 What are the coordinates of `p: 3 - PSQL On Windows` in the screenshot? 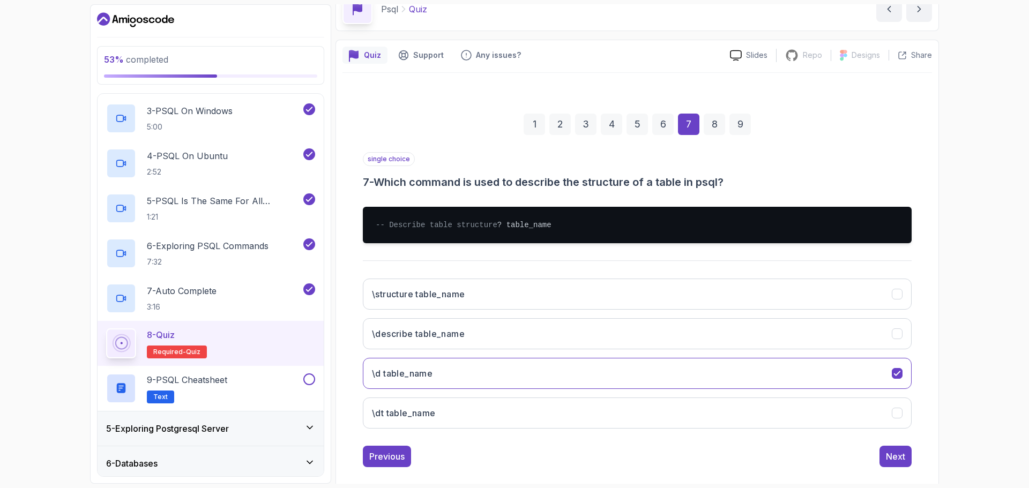 It's located at (190, 111).